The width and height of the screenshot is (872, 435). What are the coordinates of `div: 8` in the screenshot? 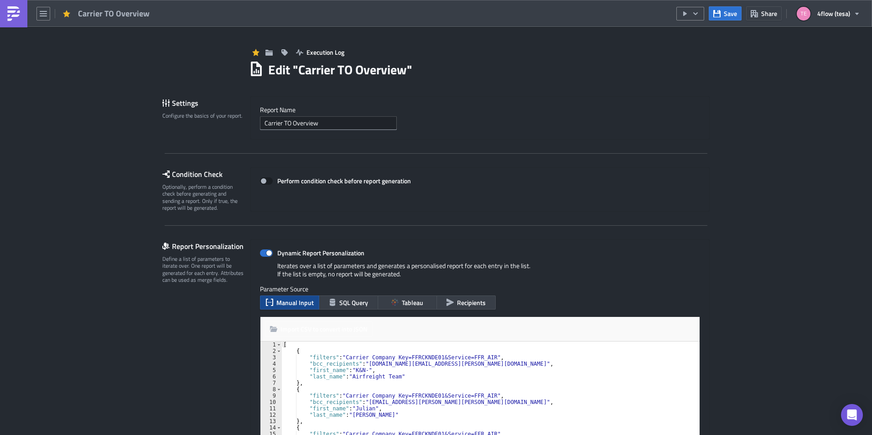 It's located at (271, 389).